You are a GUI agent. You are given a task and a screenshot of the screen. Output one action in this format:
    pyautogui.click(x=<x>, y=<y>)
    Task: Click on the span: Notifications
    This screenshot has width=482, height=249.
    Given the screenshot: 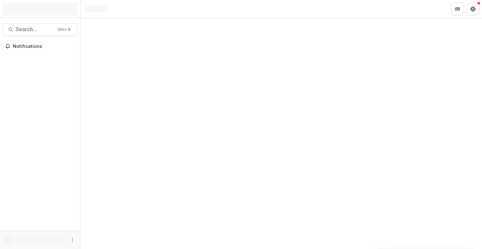 What is the action you would take?
    pyautogui.click(x=44, y=46)
    